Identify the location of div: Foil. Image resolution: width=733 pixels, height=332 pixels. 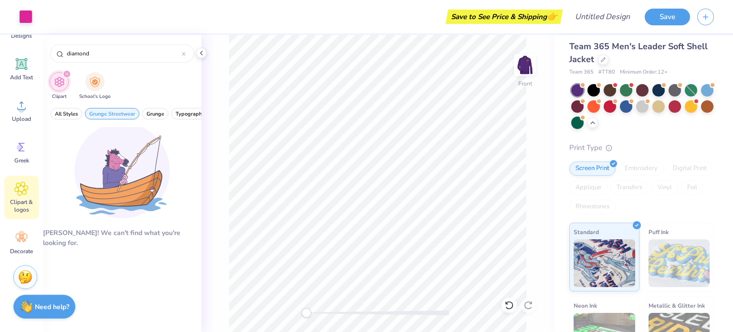
(692, 187).